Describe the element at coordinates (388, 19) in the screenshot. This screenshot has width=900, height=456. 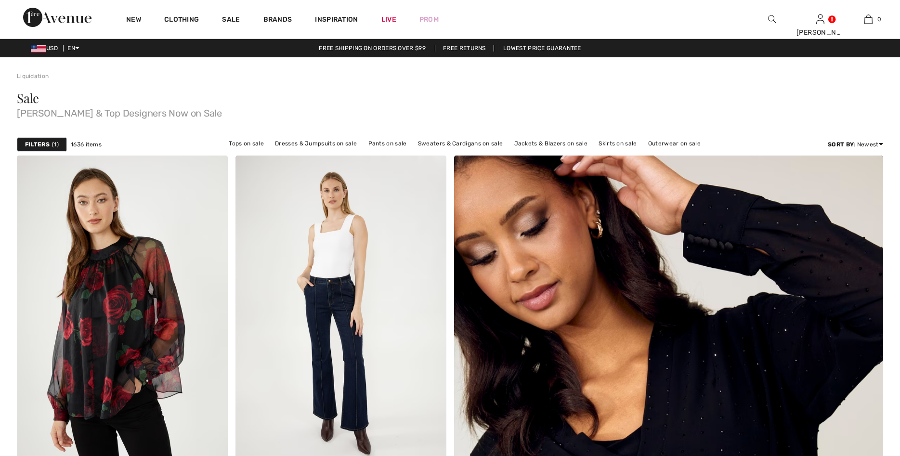
I see `a: Live` at that location.